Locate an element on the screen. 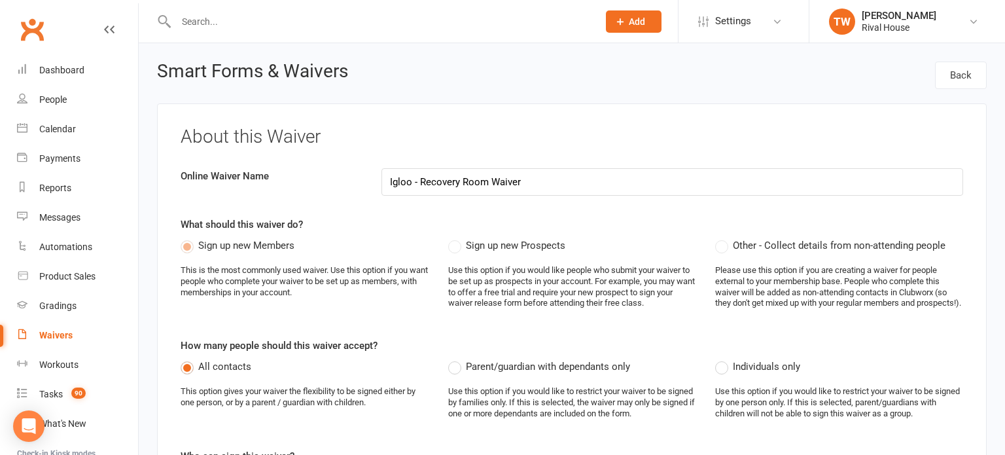  div: Payments is located at coordinates (60, 158).